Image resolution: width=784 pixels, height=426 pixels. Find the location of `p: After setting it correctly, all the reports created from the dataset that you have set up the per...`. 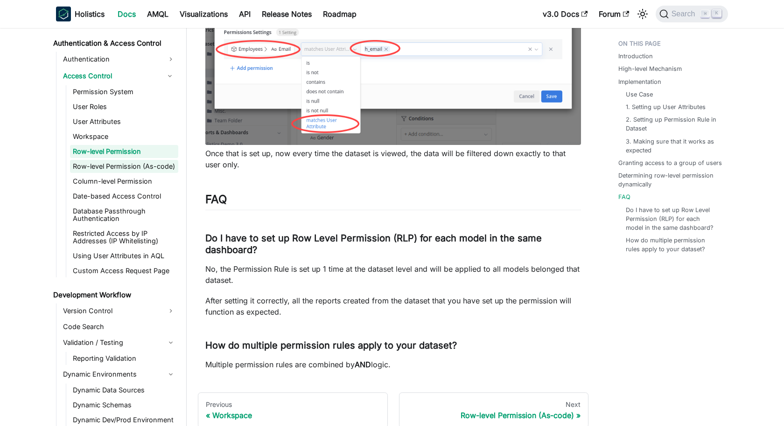

p: After setting it correctly, all the reports created from the dataset that you have set up the per... is located at coordinates (393, 306).